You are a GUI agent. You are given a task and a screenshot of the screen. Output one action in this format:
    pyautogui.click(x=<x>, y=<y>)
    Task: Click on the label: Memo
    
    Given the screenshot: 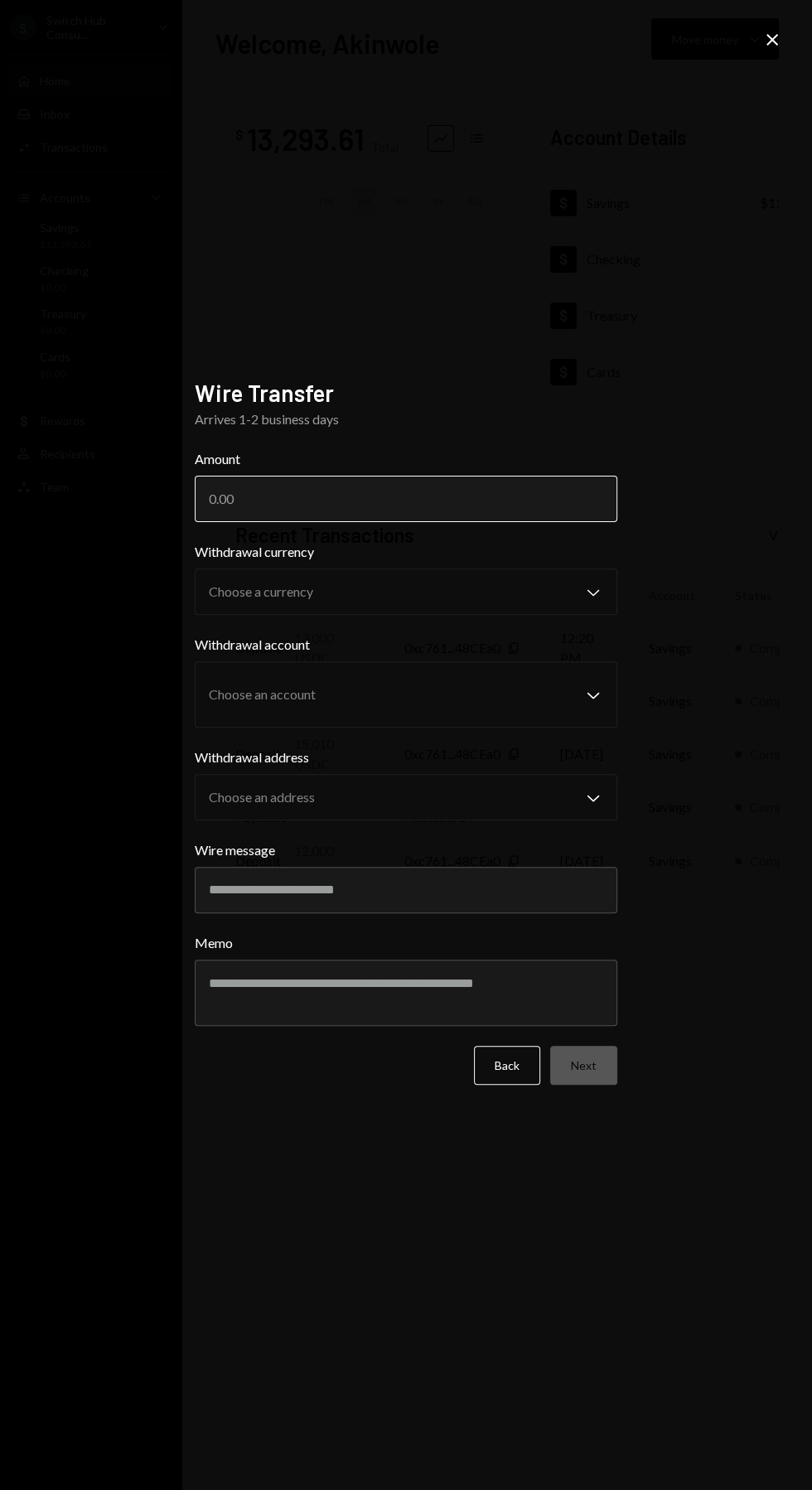 What is the action you would take?
    pyautogui.click(x=406, y=943)
    